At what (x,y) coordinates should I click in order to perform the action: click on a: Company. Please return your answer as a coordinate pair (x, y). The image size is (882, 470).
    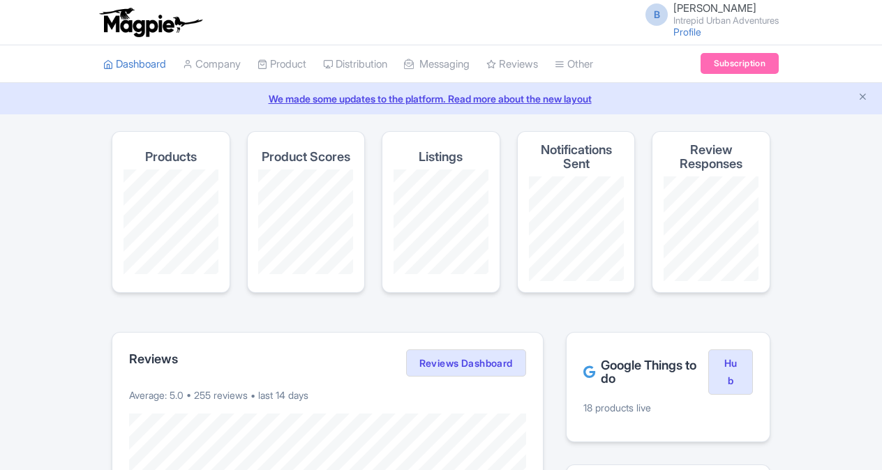
    Looking at the image, I should click on (211, 64).